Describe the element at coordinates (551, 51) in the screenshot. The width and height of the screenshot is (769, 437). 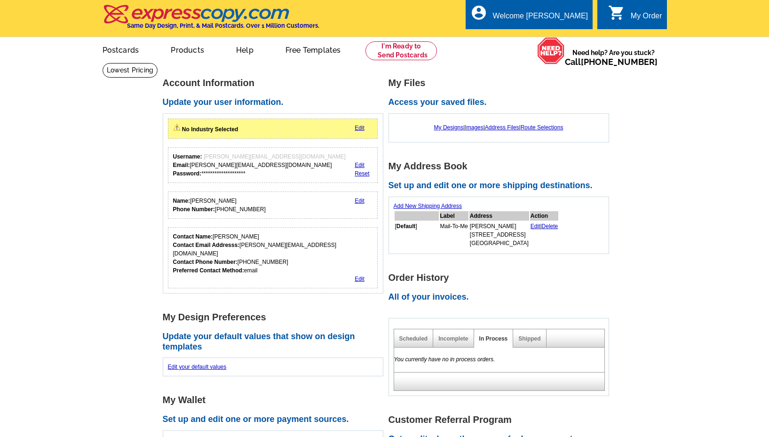
I see `img: help` at that location.